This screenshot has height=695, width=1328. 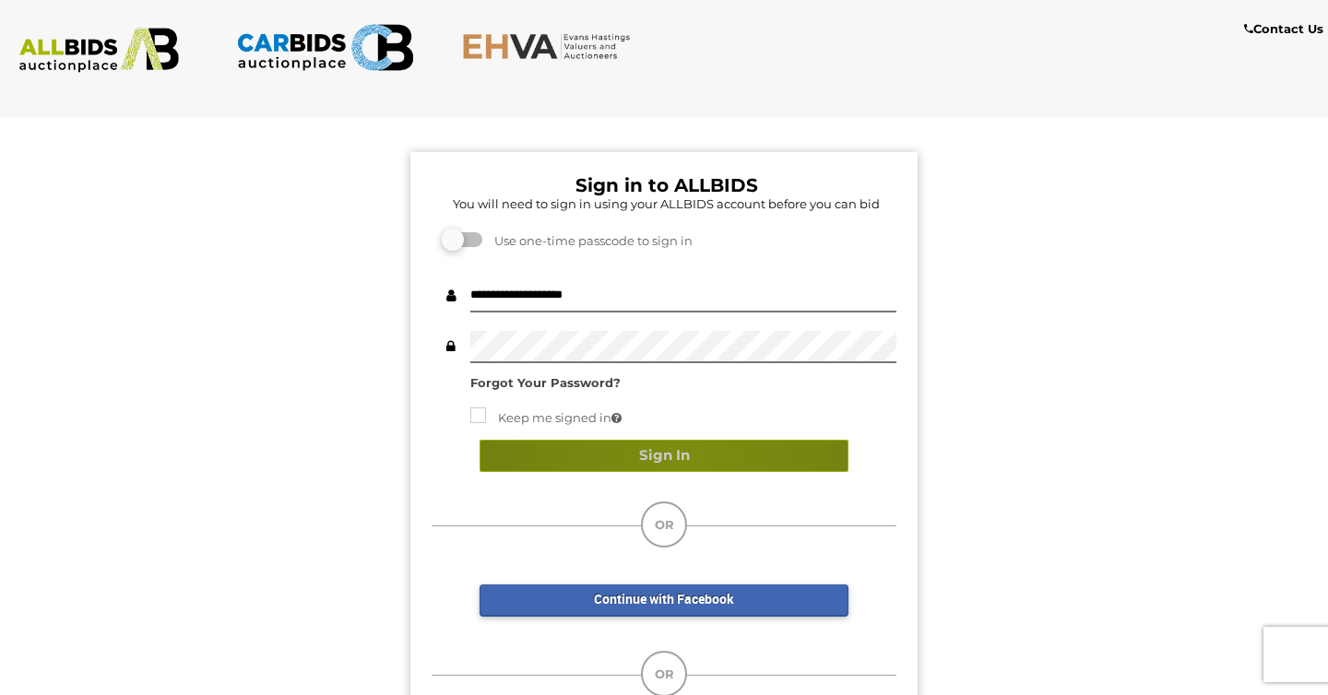 What do you see at coordinates (326, 47) in the screenshot?
I see `img: CARBIDS.com.au` at bounding box center [326, 47].